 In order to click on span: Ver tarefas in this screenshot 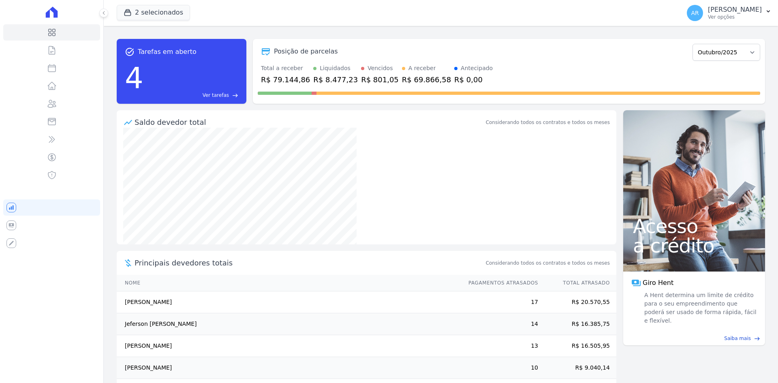, I will do `click(215, 95)`.